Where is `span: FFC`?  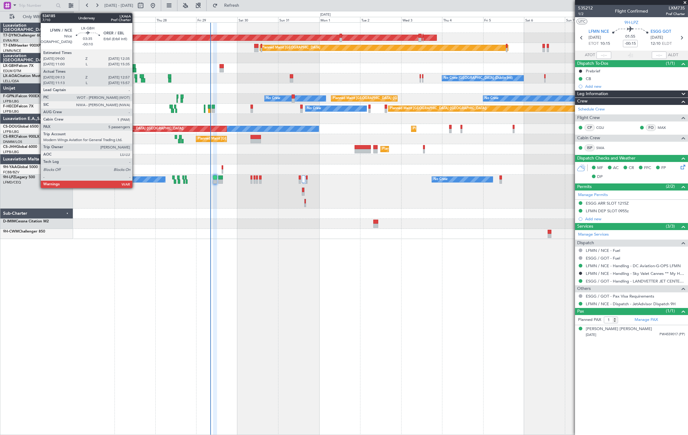
span: FFC is located at coordinates (648, 168).